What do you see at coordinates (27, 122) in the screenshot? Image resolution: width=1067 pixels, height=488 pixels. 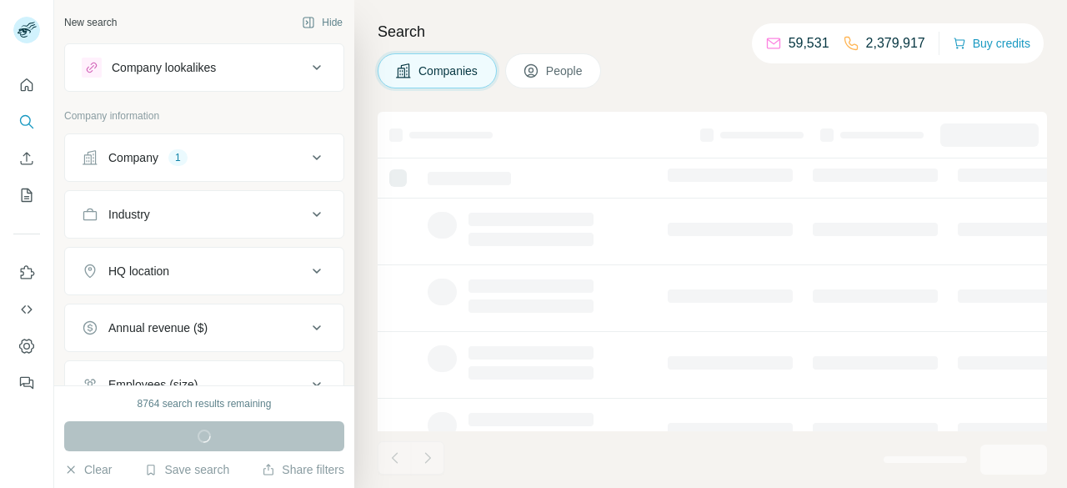 I see `button: Search` at bounding box center [27, 122].